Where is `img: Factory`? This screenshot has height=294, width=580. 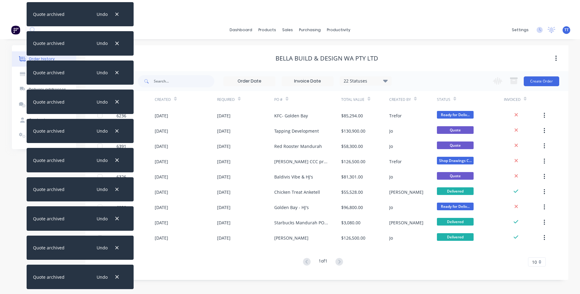 img: Factory is located at coordinates (16, 30).